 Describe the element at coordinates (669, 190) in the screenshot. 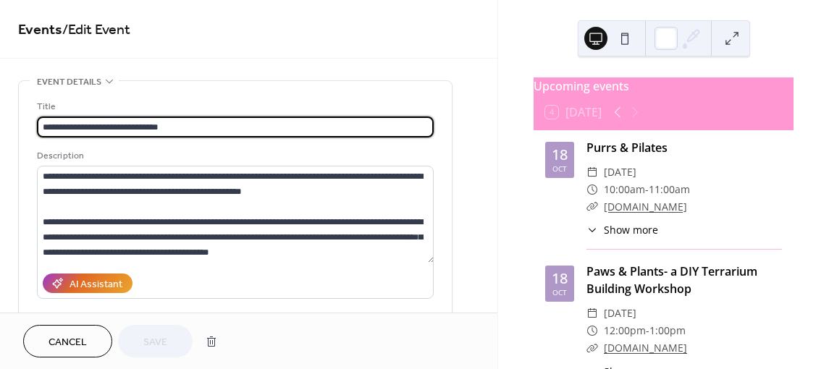

I see `span: 11:00am` at that location.